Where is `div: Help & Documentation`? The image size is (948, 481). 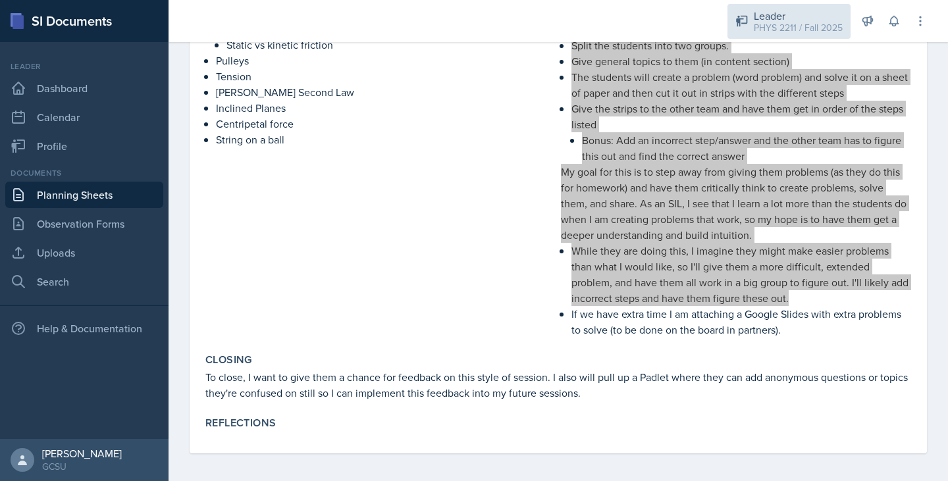
div: Help & Documentation is located at coordinates (84, 329).